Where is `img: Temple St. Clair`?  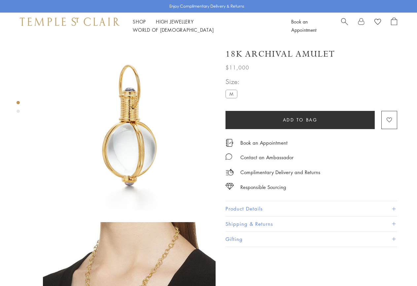 img: Temple St. Clair is located at coordinates (70, 21).